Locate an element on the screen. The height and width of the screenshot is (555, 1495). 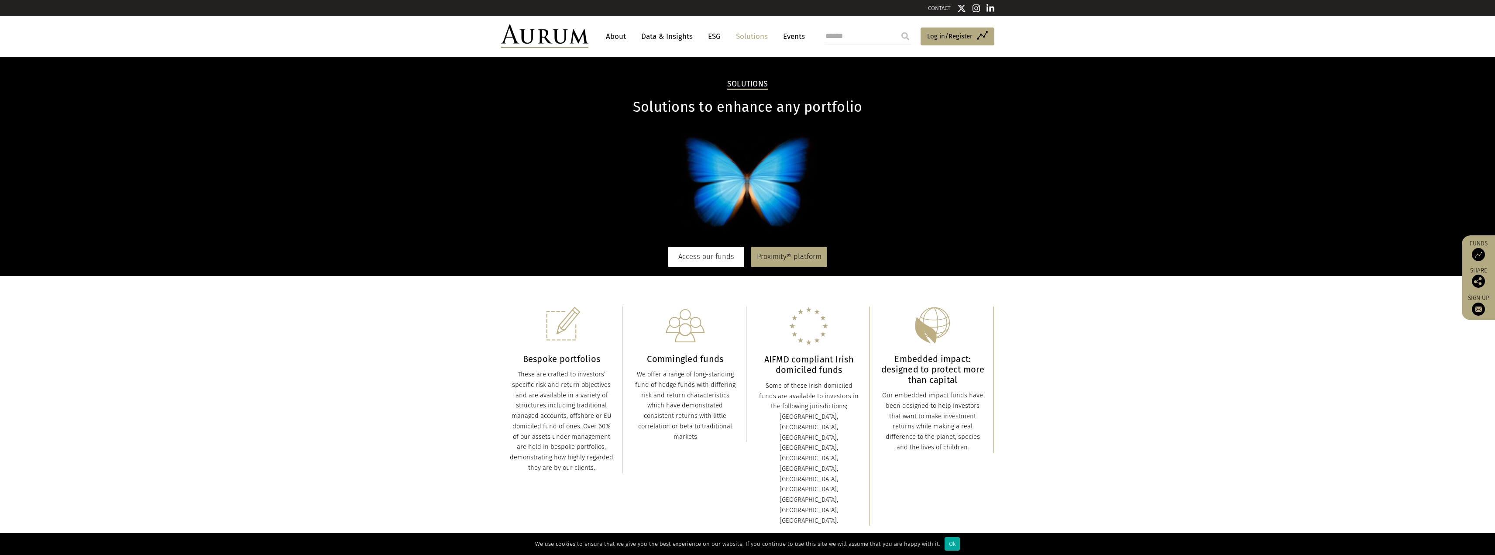
h3: Bespoke portfolios is located at coordinates (562, 359).